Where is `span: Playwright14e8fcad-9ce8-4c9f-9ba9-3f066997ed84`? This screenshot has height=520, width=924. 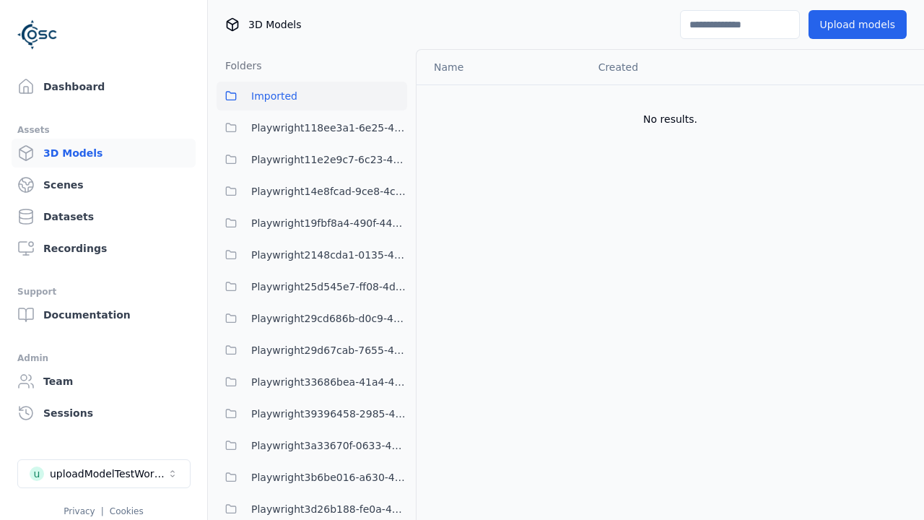
span: Playwright14e8fcad-9ce8-4c9f-9ba9-3f066997ed84 is located at coordinates (329, 191).